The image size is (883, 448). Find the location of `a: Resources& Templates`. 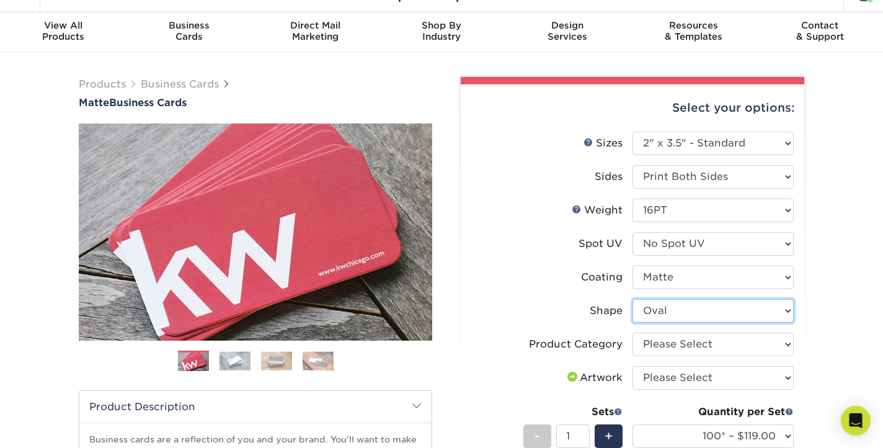

a: Resources& Templates is located at coordinates (693, 32).